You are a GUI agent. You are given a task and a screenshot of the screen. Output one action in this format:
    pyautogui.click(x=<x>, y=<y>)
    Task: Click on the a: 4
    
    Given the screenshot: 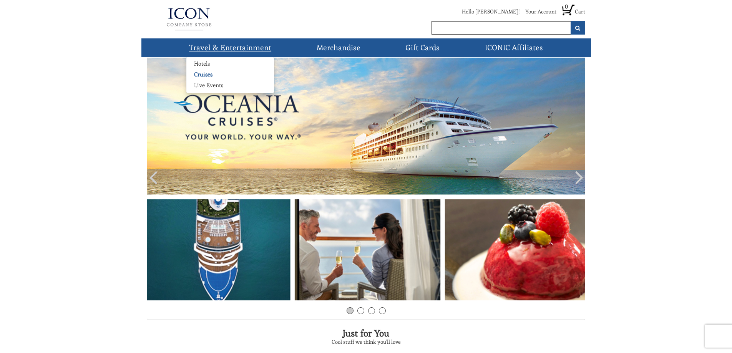 What is the action you would take?
    pyautogui.click(x=383, y=311)
    